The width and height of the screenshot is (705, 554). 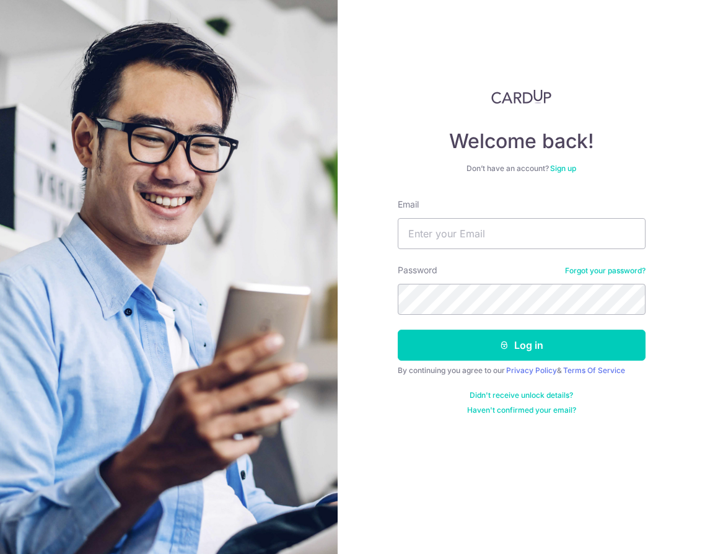 I want to click on label: Email, so click(x=408, y=204).